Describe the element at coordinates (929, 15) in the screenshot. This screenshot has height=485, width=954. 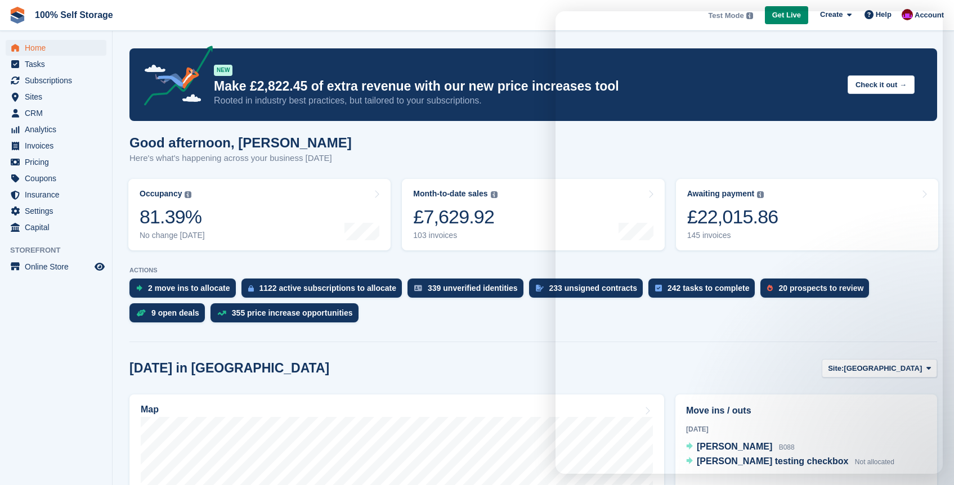
I see `span: Account` at that location.